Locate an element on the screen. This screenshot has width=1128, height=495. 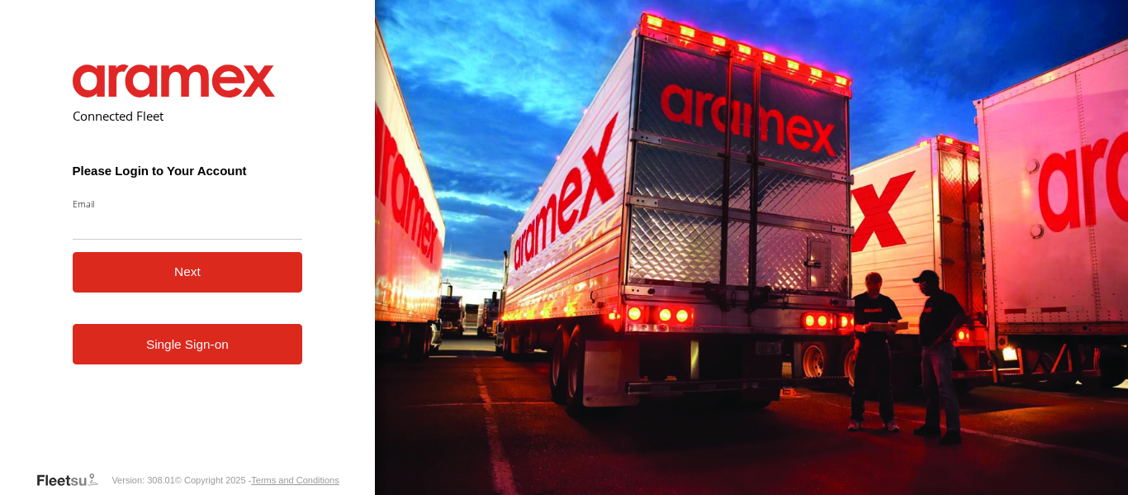
div: Version: 308.01 is located at coordinates (143, 480).